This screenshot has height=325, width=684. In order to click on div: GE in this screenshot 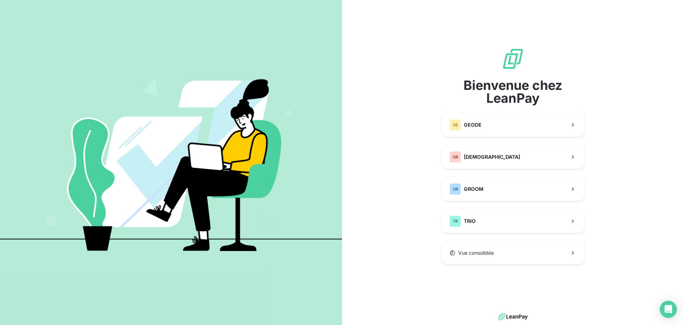, I will do `click(456, 125)`.